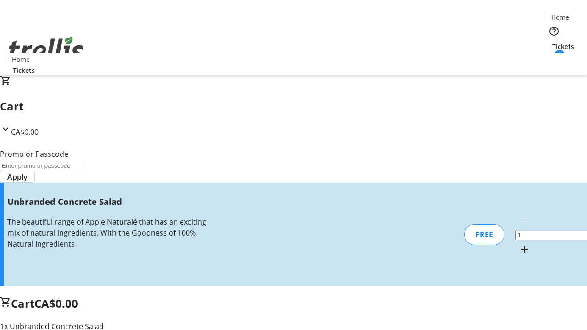 The width and height of the screenshot is (587, 330). What do you see at coordinates (46, 49) in the screenshot?
I see `img: Orient E2E Organization zKkD3OFfxE's Logo` at bounding box center [46, 49].